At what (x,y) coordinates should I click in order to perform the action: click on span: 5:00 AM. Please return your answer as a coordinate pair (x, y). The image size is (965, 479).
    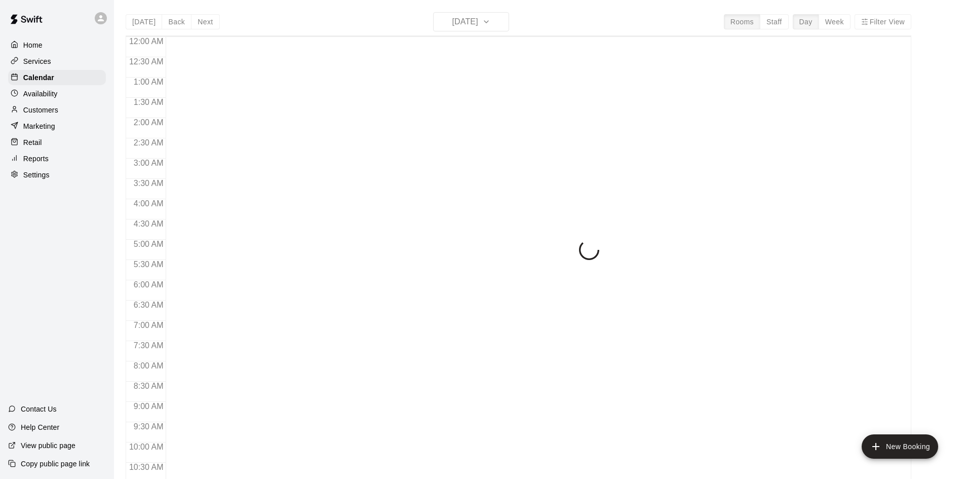
    Looking at the image, I should click on (148, 244).